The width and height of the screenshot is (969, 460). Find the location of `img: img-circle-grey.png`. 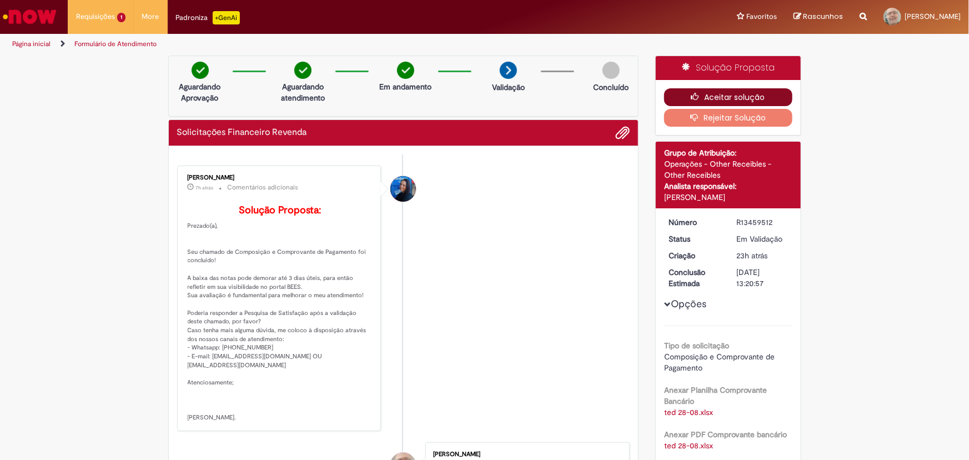

img: img-circle-grey.png is located at coordinates (611, 70).